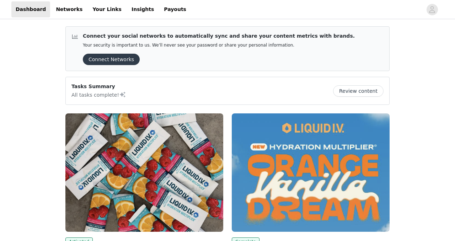 This screenshot has height=241, width=455. I want to click on a: Your Links, so click(107, 9).